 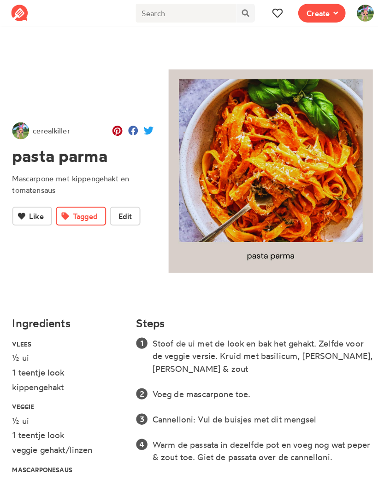 What do you see at coordinates (315, 13) in the screenshot?
I see `button: Create` at bounding box center [315, 13].